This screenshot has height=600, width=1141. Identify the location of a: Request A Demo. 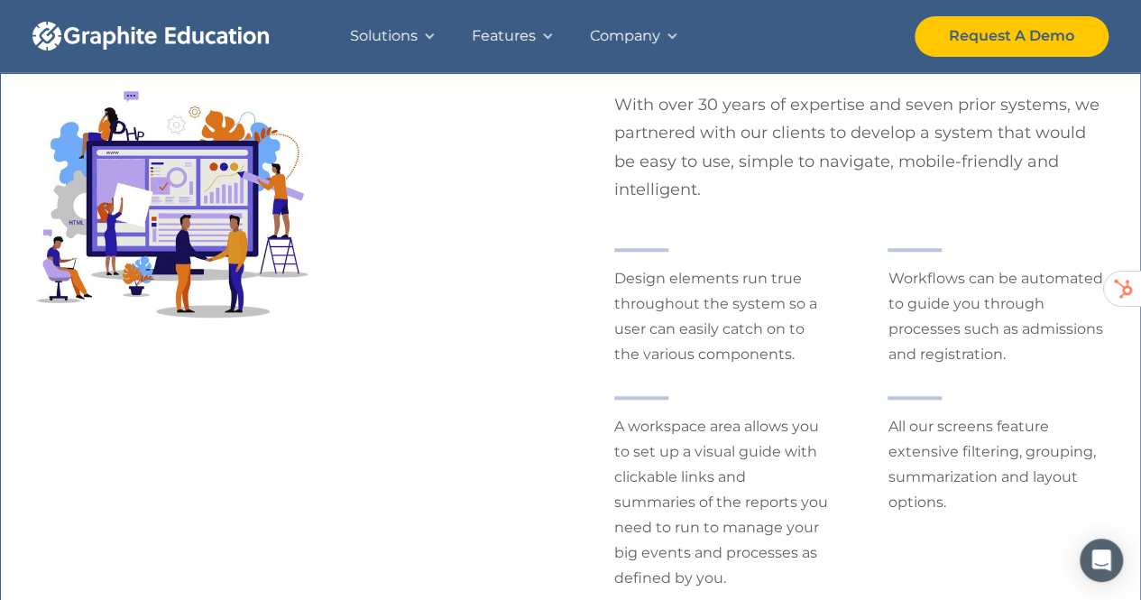
(1011, 36).